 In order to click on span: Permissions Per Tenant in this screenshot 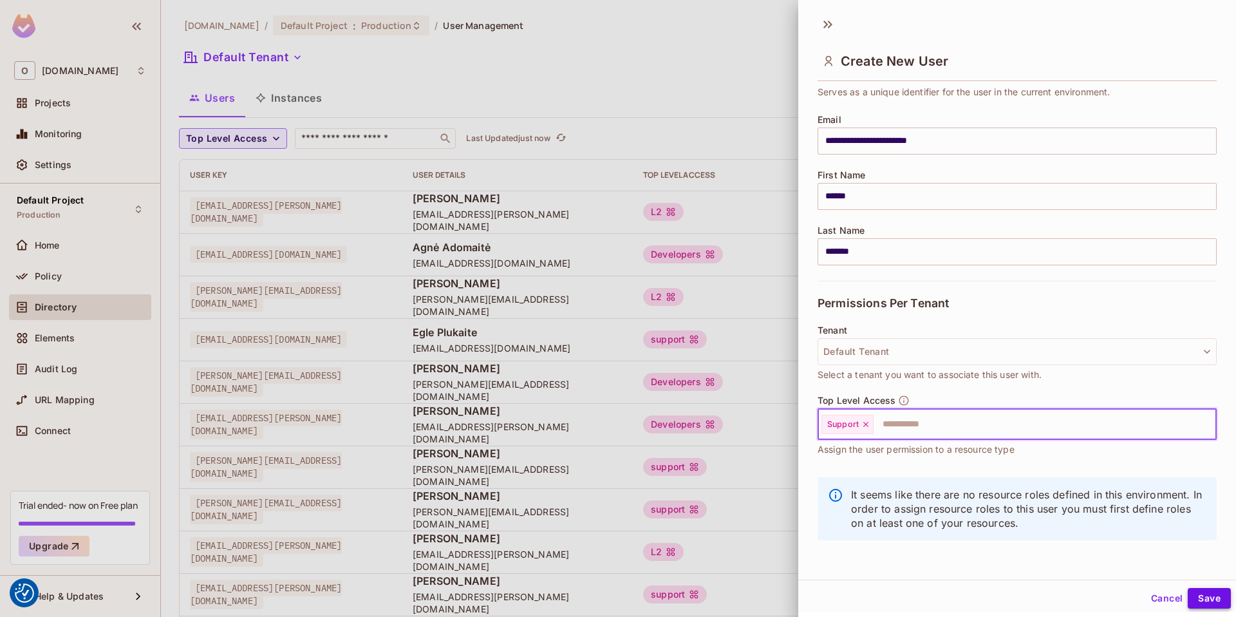, I will do `click(884, 303)`.